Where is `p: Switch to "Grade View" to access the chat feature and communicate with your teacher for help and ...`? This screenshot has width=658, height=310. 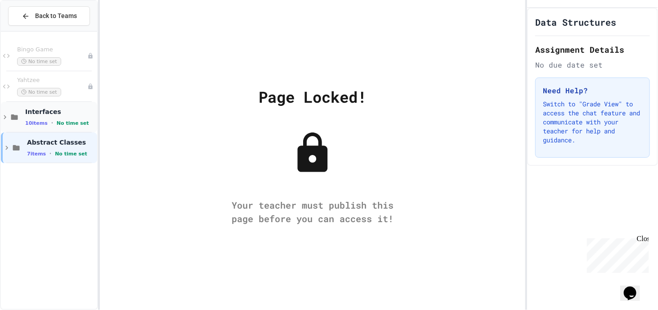 p: Switch to "Grade View" to access the chat feature and communicate with your teacher for help and ... is located at coordinates (593, 122).